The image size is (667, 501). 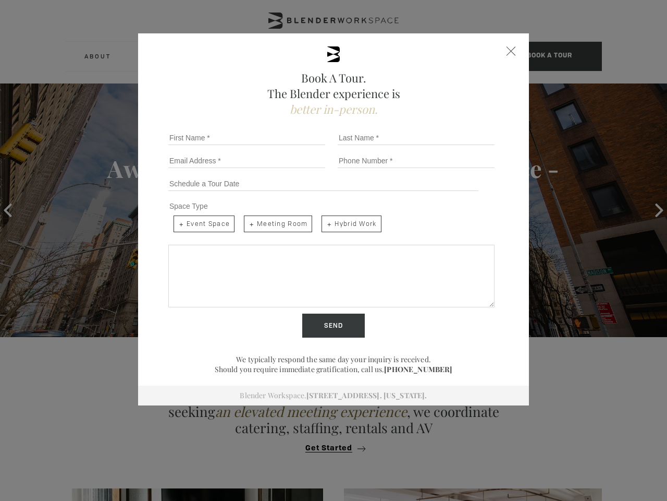 What do you see at coordinates (334, 359) in the screenshot?
I see `p: We typically respond the same day your inquiry is received.` at bounding box center [334, 359].